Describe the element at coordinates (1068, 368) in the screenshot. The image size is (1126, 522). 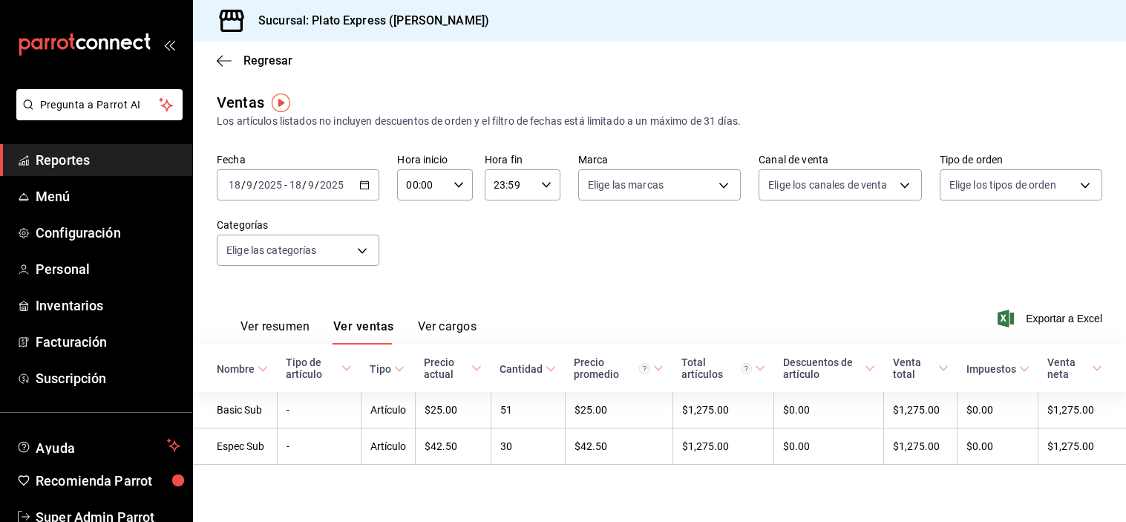
I see `div: Venta neta` at that location.